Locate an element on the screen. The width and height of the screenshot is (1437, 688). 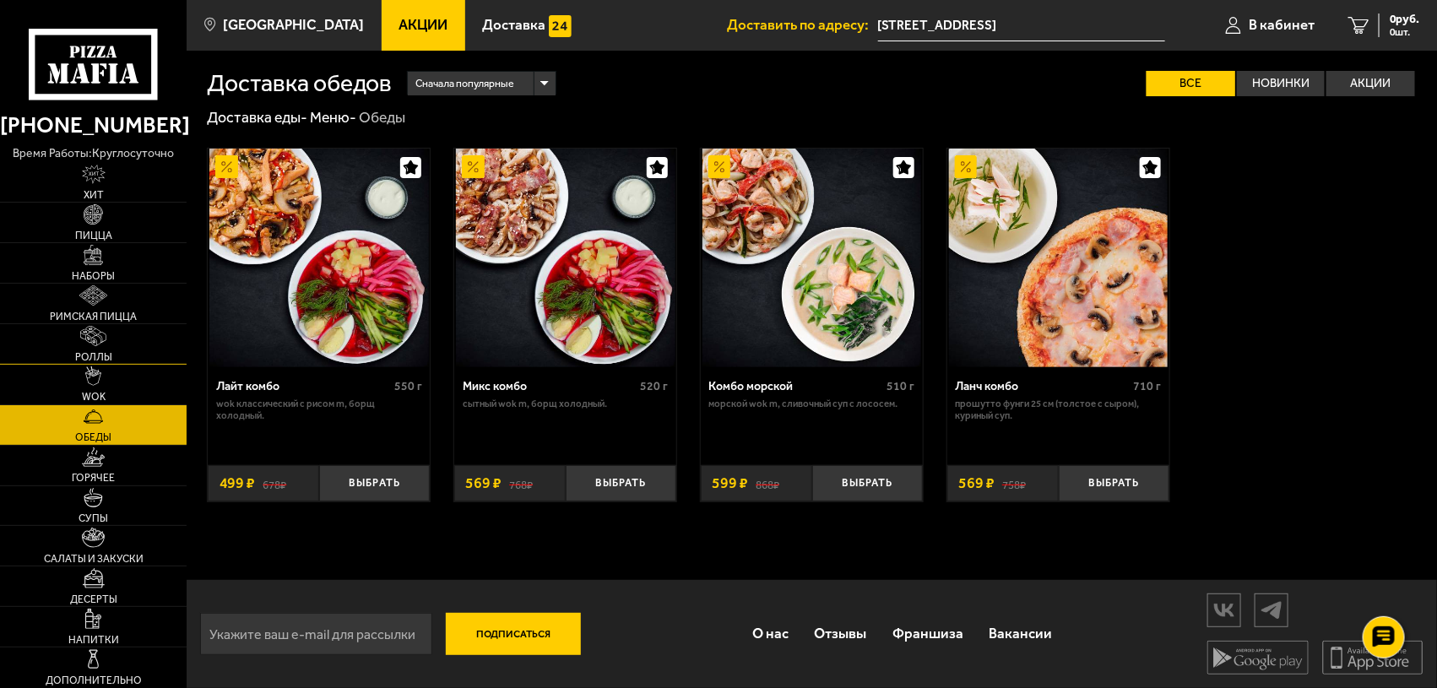
span: Напитки is located at coordinates (94, 640).